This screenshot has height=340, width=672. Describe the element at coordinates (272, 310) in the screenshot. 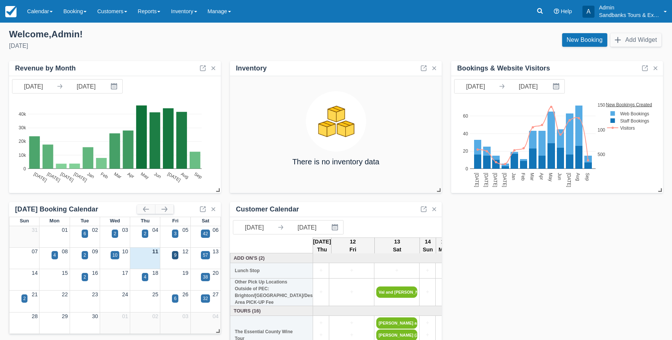

I see `a: Tours (16)` at that location.